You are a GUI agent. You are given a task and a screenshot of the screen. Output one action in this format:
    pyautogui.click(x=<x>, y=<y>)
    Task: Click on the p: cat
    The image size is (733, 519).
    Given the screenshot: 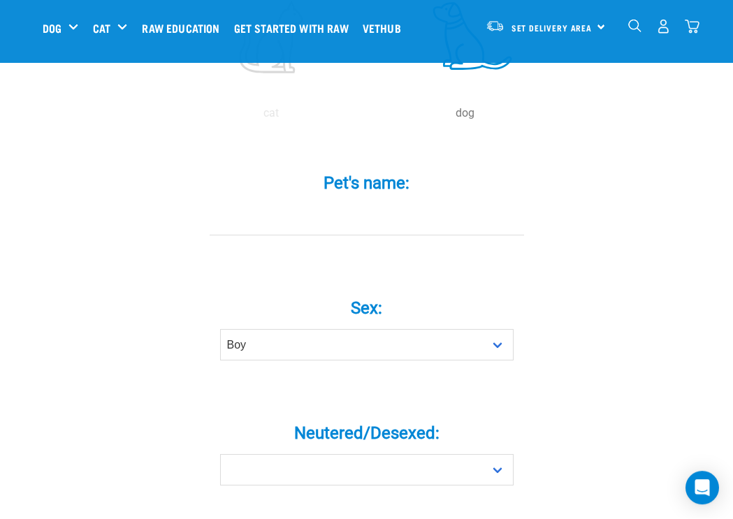 What is the action you would take?
    pyautogui.click(x=271, y=114)
    